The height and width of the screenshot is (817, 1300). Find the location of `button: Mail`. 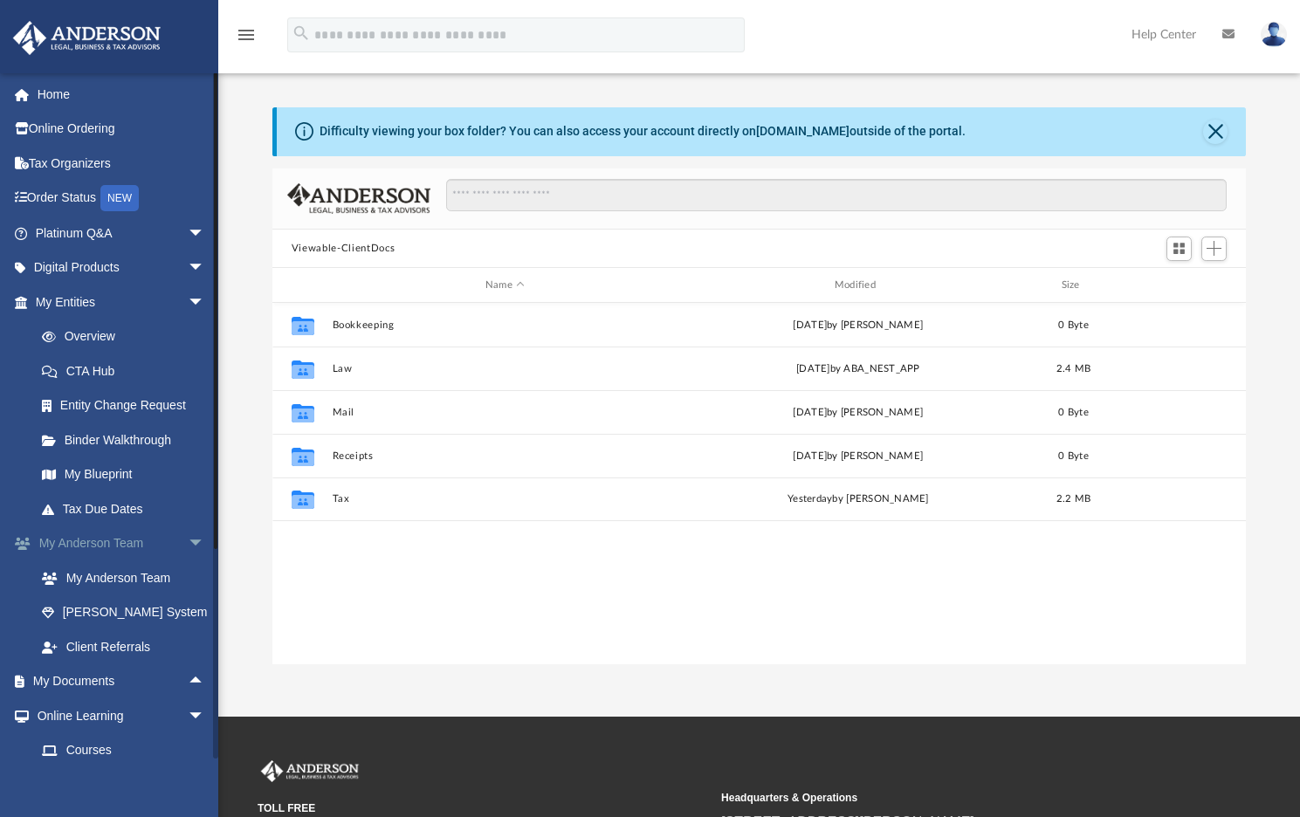

button: Mail is located at coordinates (505, 412).